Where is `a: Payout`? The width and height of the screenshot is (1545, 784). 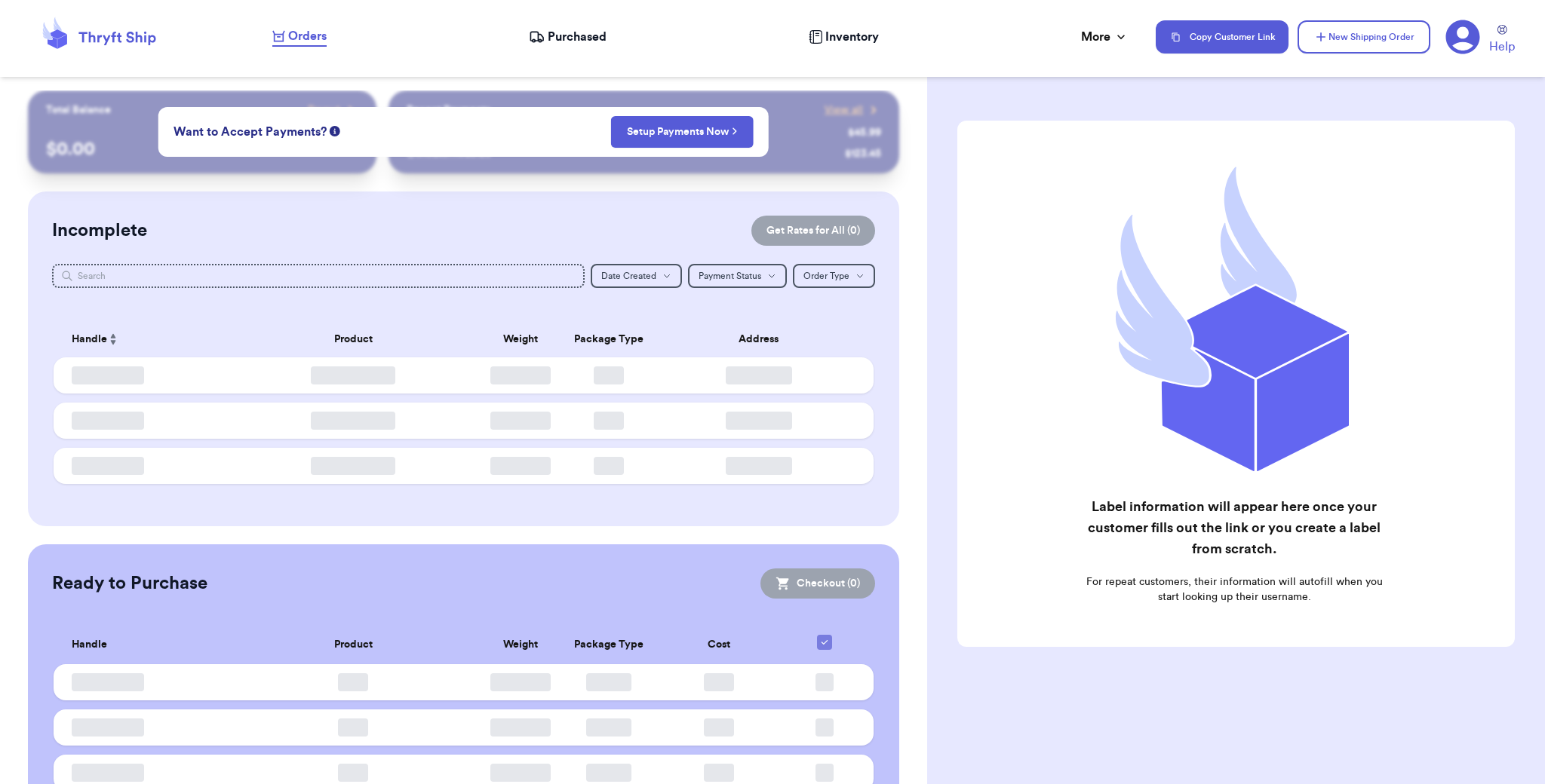 a: Payout is located at coordinates (333, 110).